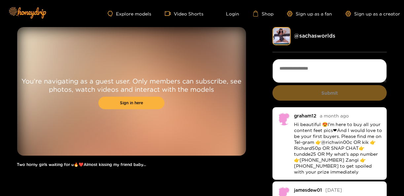 The height and width of the screenshot is (196, 404). Describe the element at coordinates (315, 36) in the screenshot. I see `a: @ sachasworlds` at that location.